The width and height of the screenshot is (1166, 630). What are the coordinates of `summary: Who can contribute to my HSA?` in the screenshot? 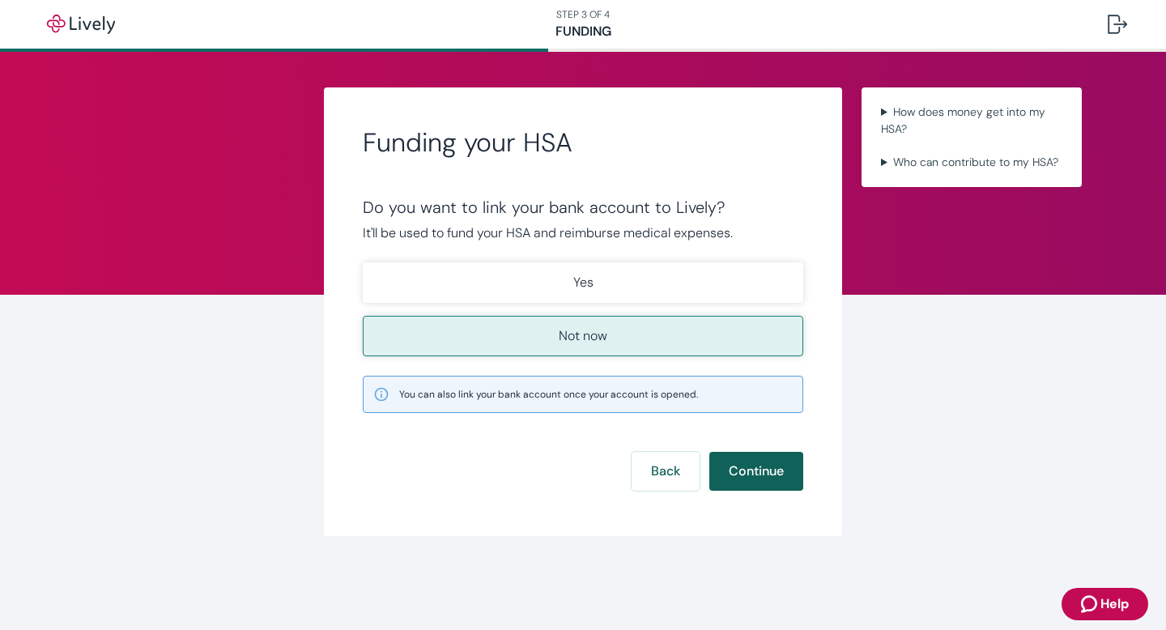 It's located at (971, 162).